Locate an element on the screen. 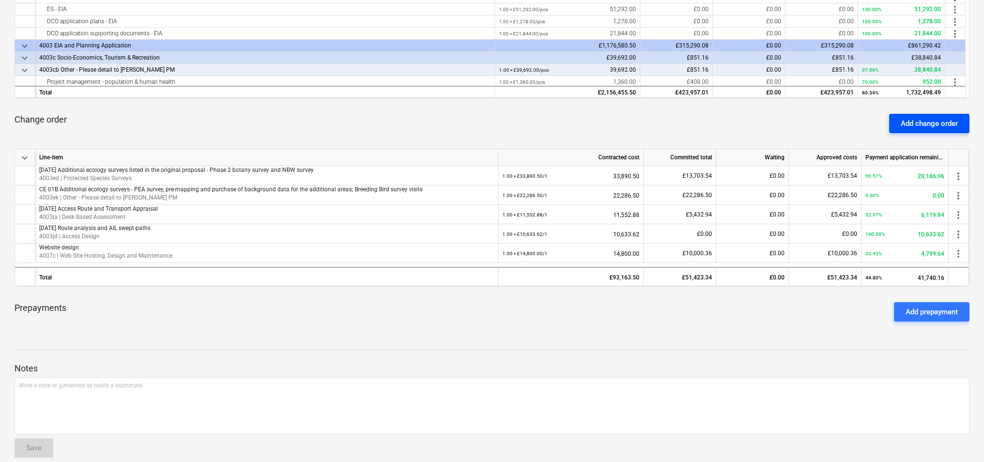 Image resolution: width=984 pixels, height=462 pixels. small: 1.00 × £39,692.00 / pcs is located at coordinates (524, 70).